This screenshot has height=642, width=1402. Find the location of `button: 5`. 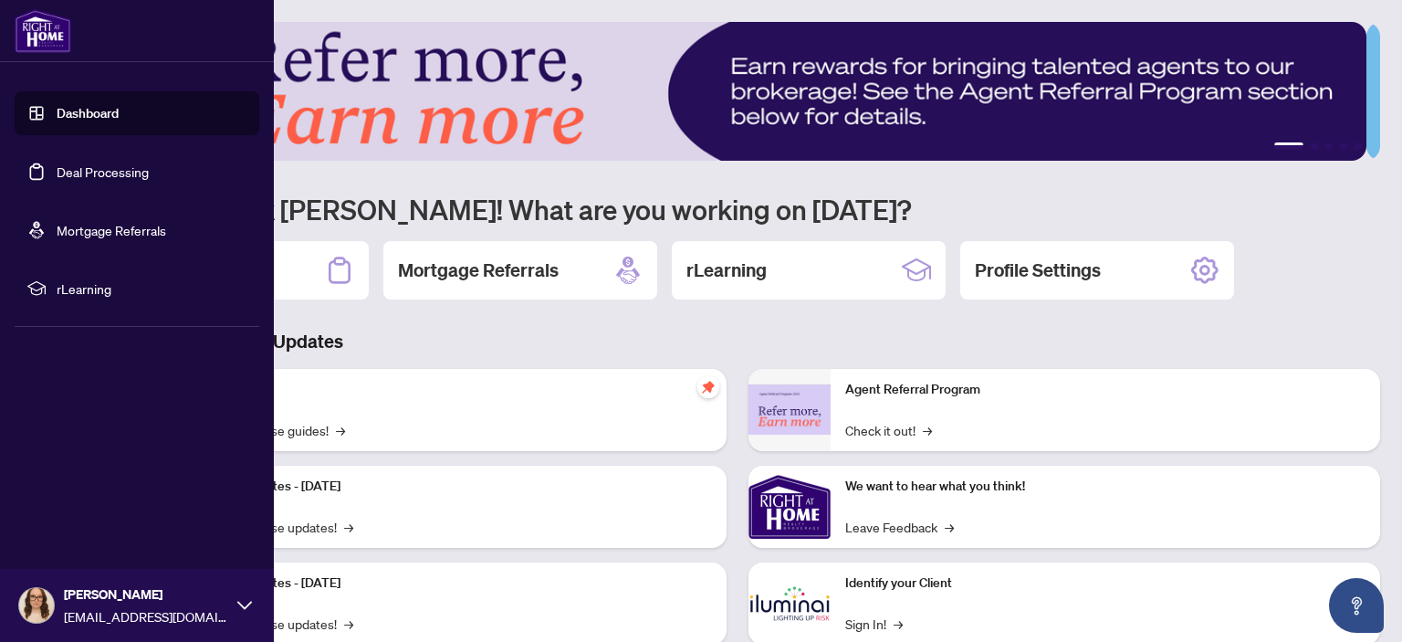

button: 5 is located at coordinates (1358, 146).